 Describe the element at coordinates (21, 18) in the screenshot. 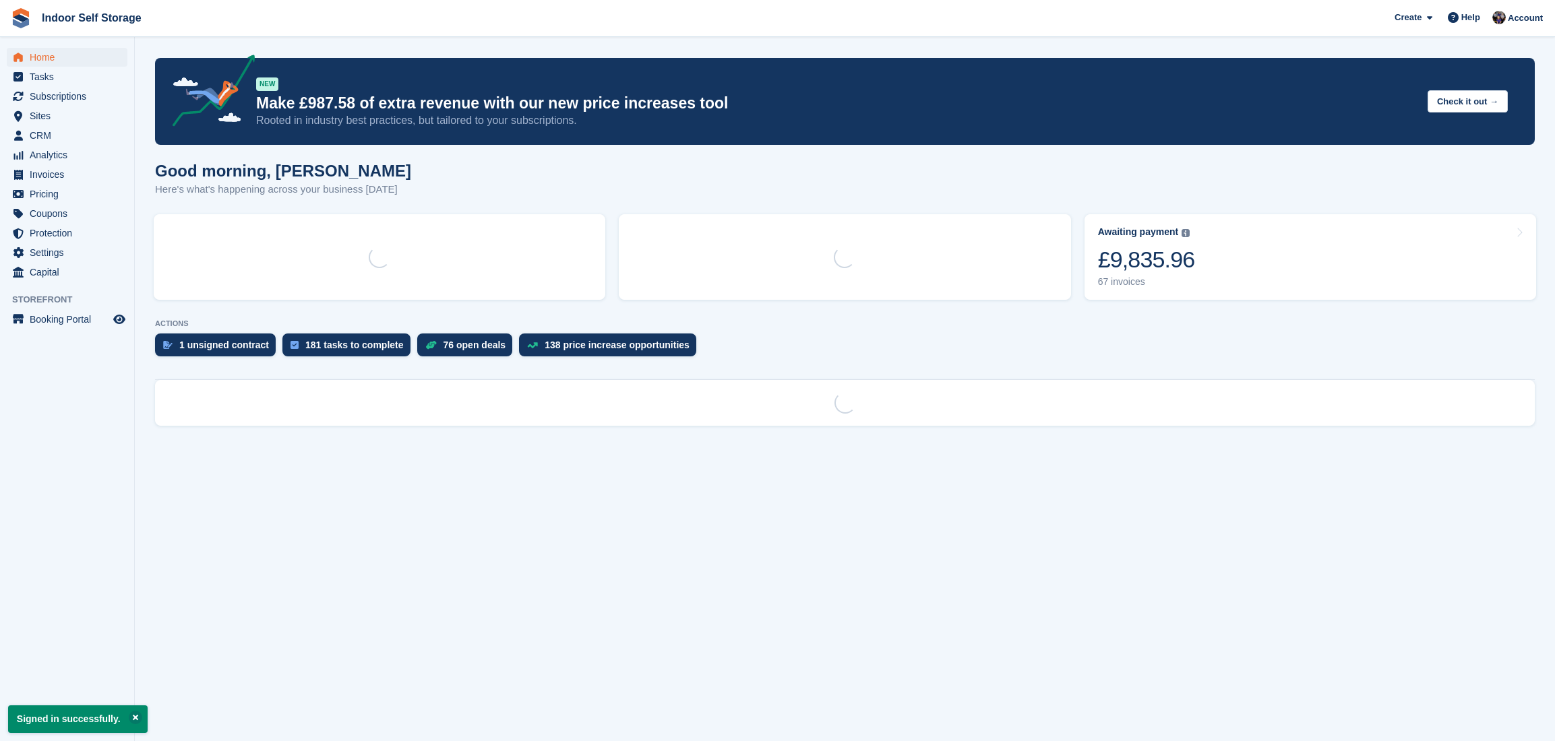

I see `img: stora-icon-8386f47178a22dfd0bd8f6a31ec36ba5ce8667c1dd55bd0f319d3a0aa187defe.svg` at that location.